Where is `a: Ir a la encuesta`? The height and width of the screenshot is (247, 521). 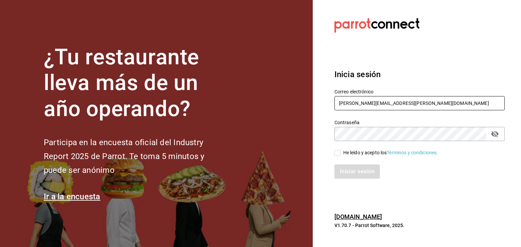
a: Ir a la encuesta is located at coordinates (72, 197).